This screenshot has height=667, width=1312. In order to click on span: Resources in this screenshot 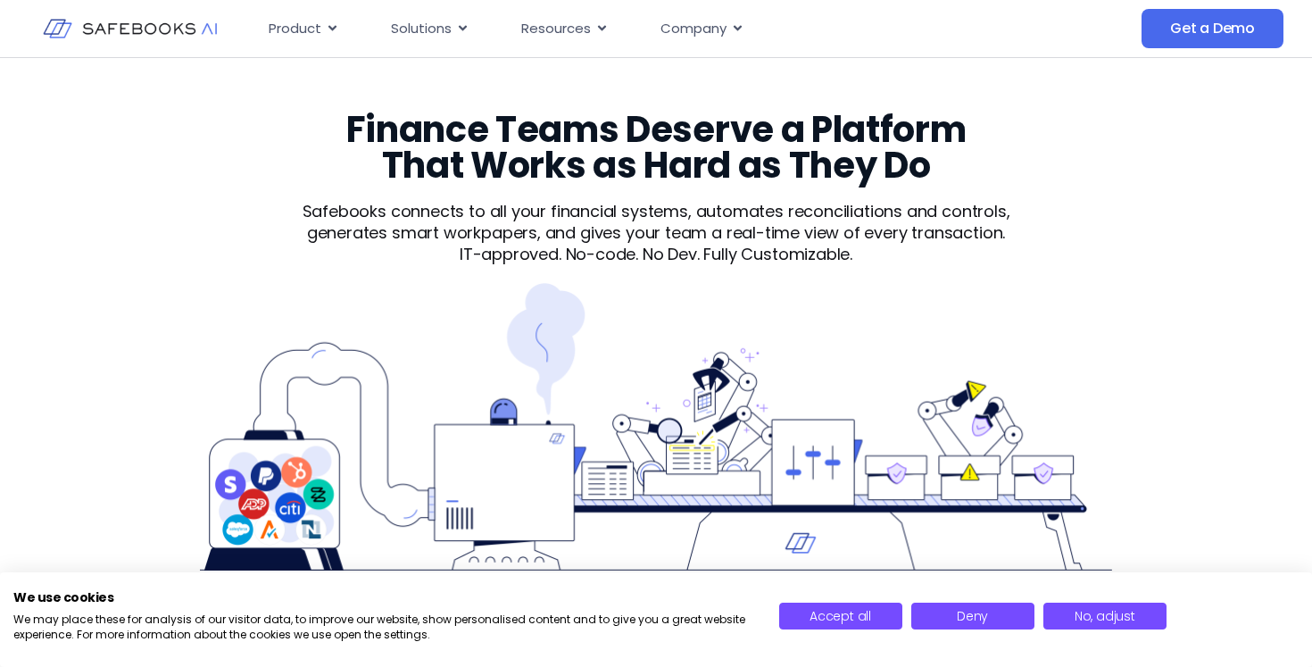, I will do `click(556, 29)`.